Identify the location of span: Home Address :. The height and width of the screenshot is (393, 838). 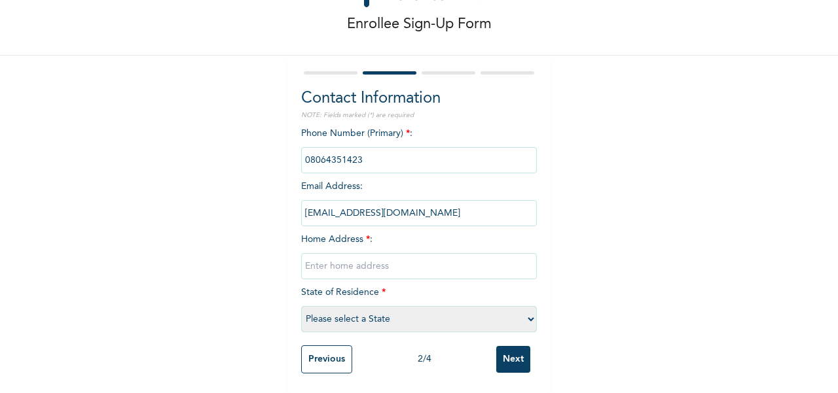
(419, 253).